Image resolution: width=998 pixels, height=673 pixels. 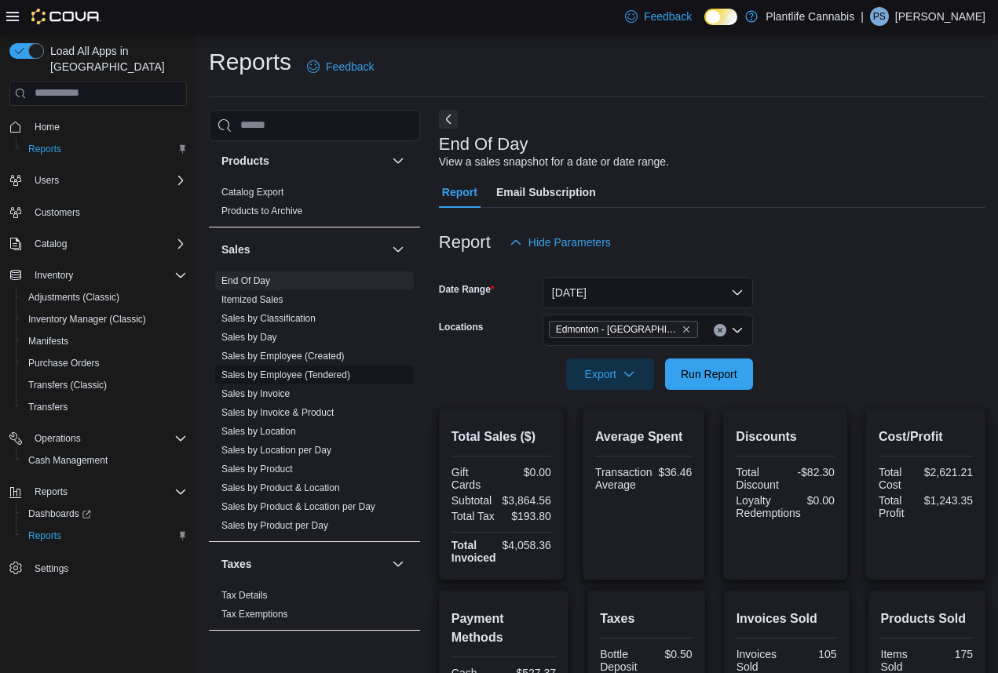 I want to click on div: 105, so click(x=813, y=655).